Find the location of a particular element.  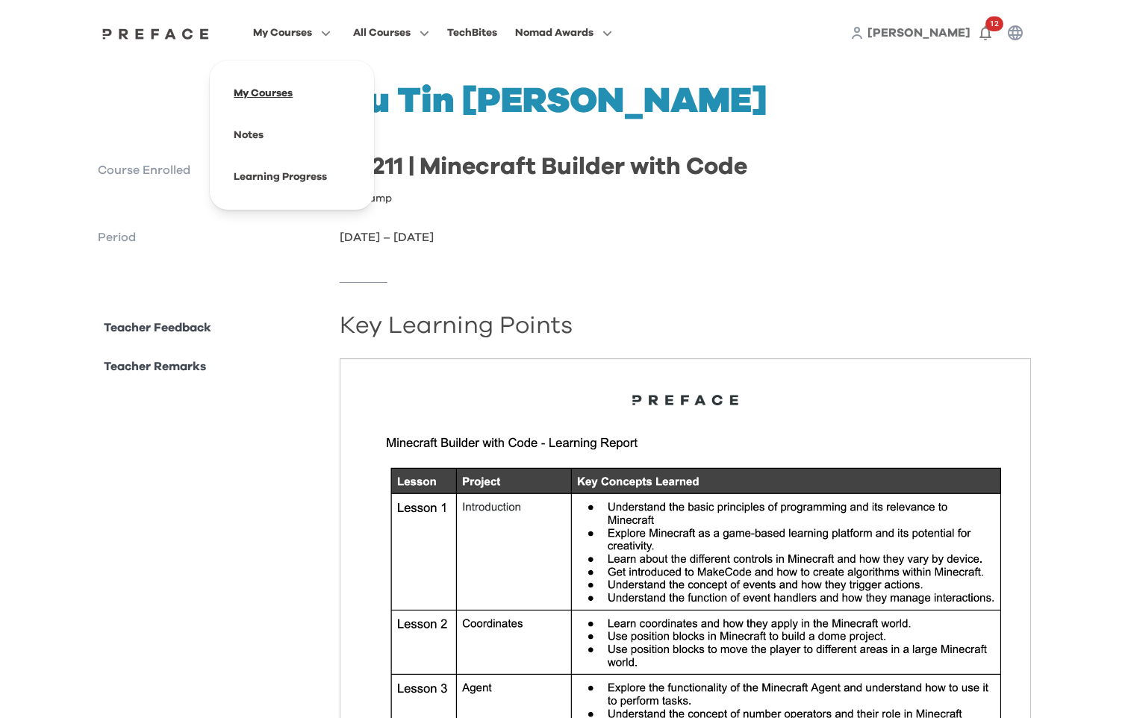

span: Nomad Awards is located at coordinates (554, 33).